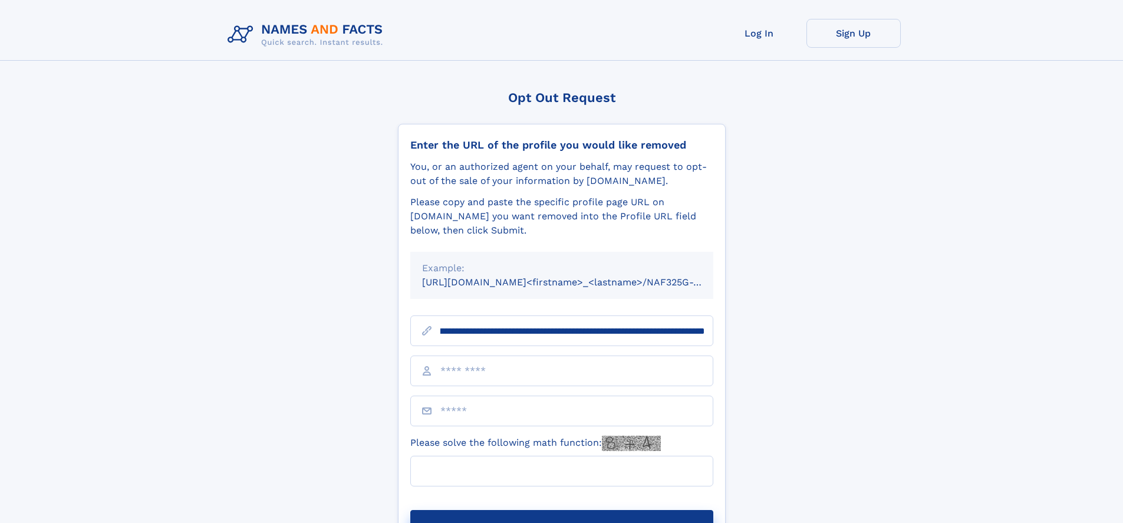 The image size is (1123, 523). What do you see at coordinates (853, 33) in the screenshot?
I see `a: Sign Up` at bounding box center [853, 33].